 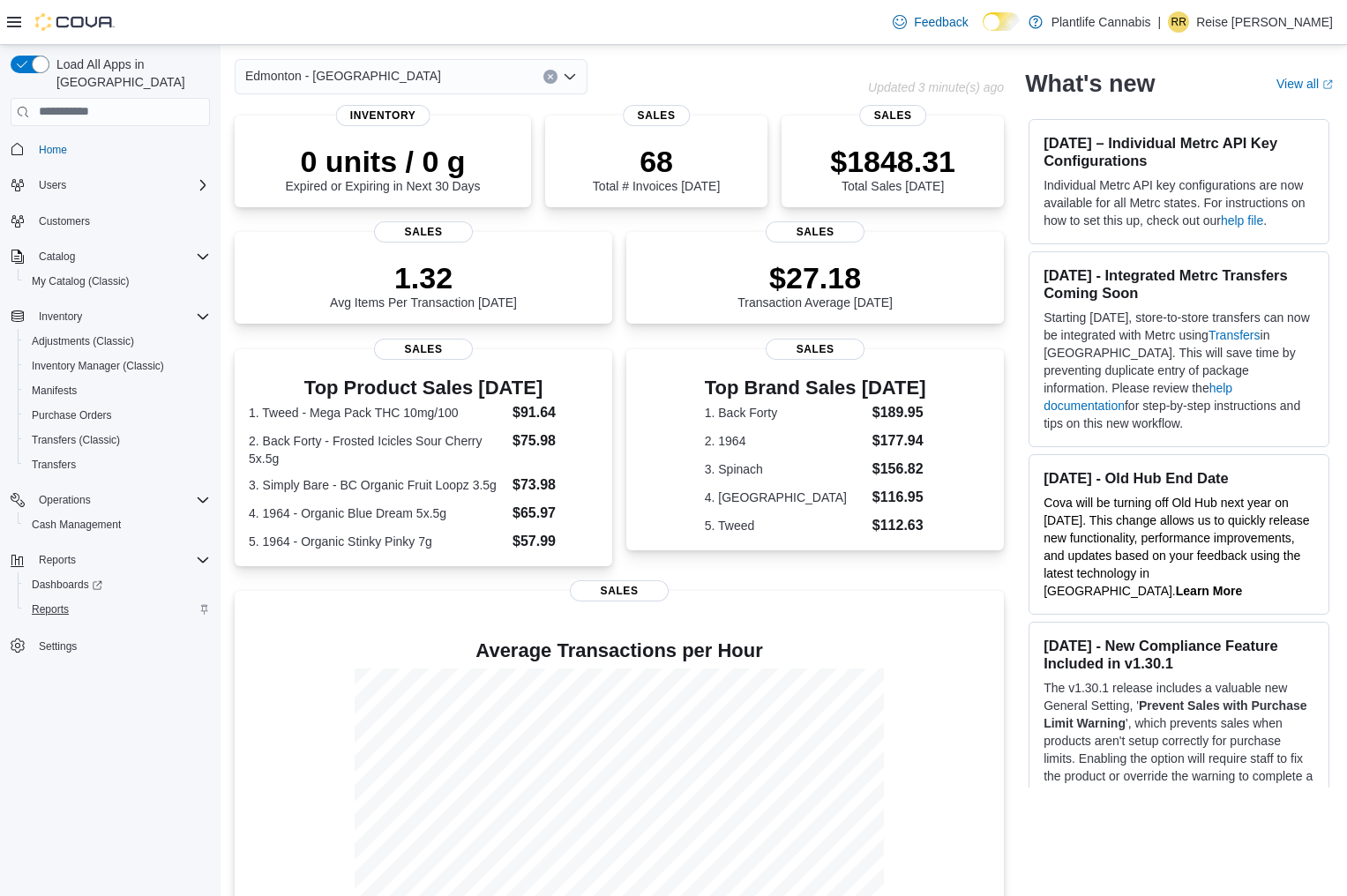 I want to click on dd: $189.95, so click(x=899, y=412).